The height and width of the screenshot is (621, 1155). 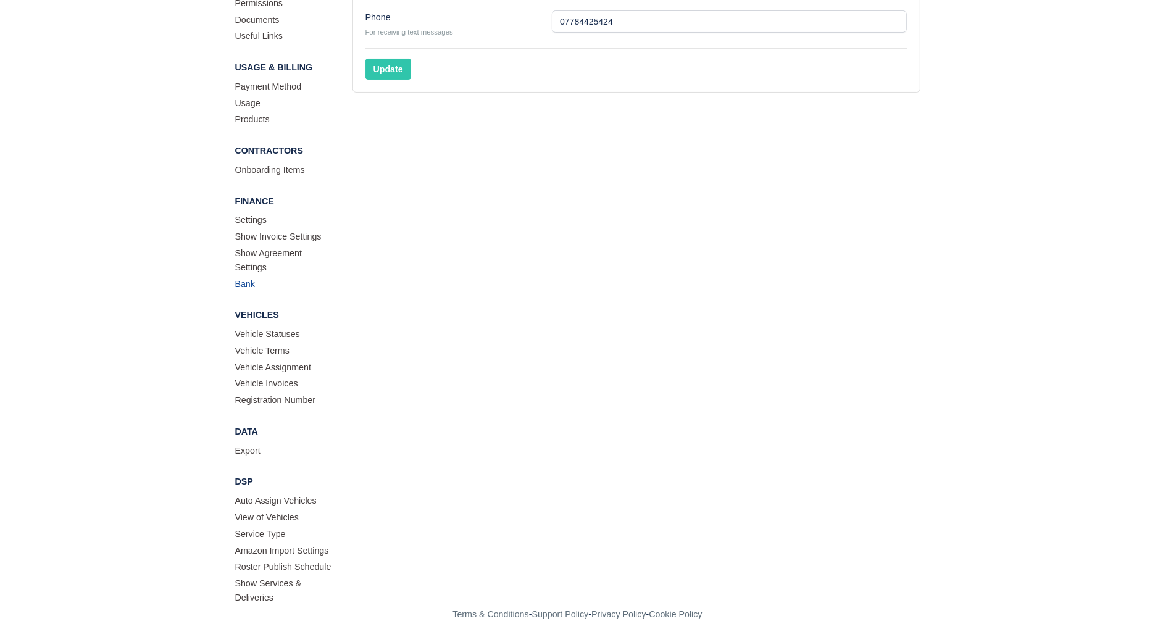 I want to click on a: Privacy Policy, so click(x=618, y=614).